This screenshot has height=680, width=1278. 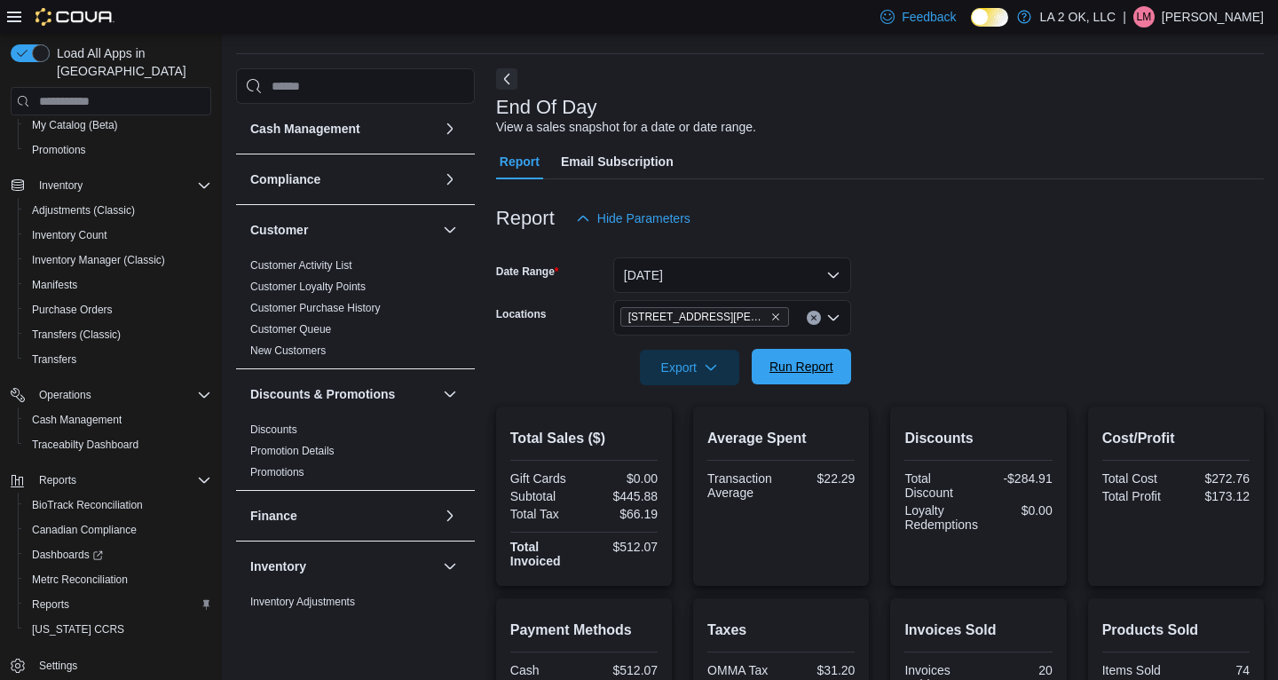 I want to click on button: Export, so click(x=689, y=367).